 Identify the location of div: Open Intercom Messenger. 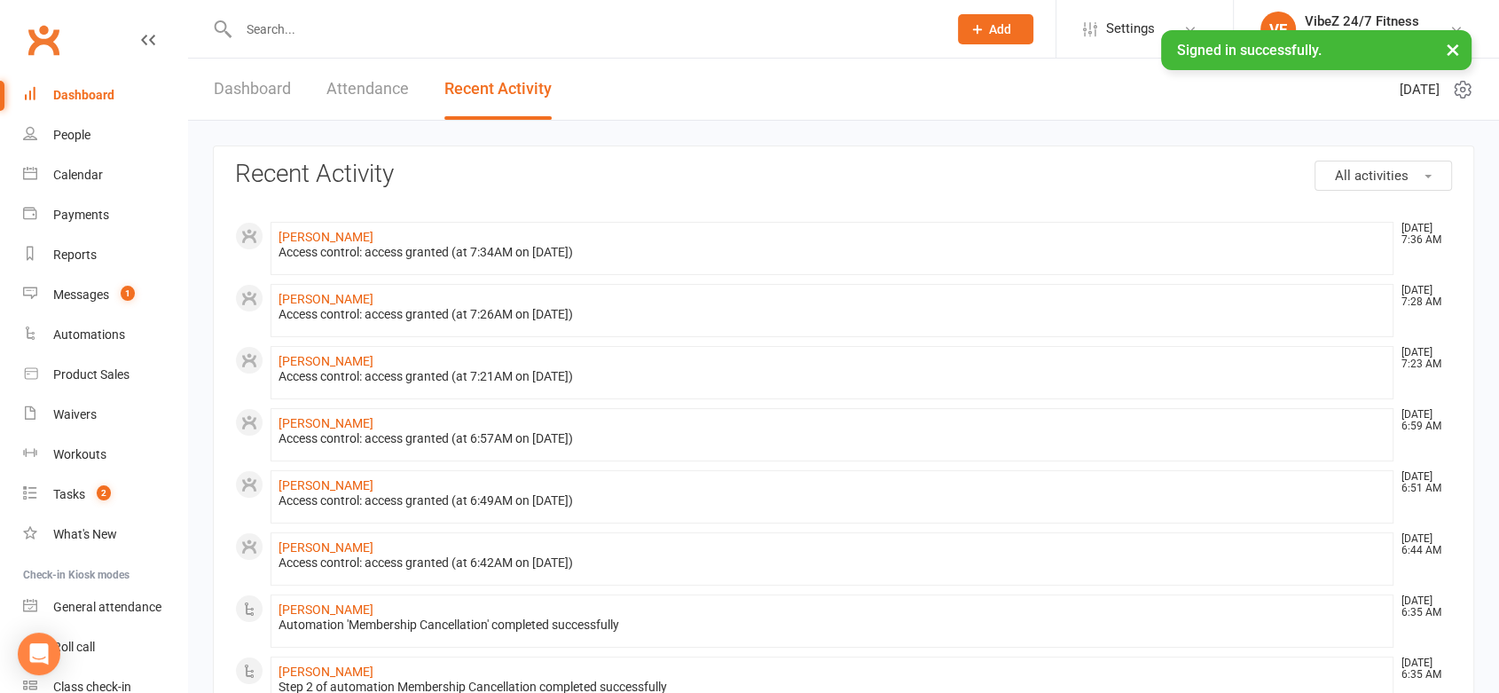
(39, 654).